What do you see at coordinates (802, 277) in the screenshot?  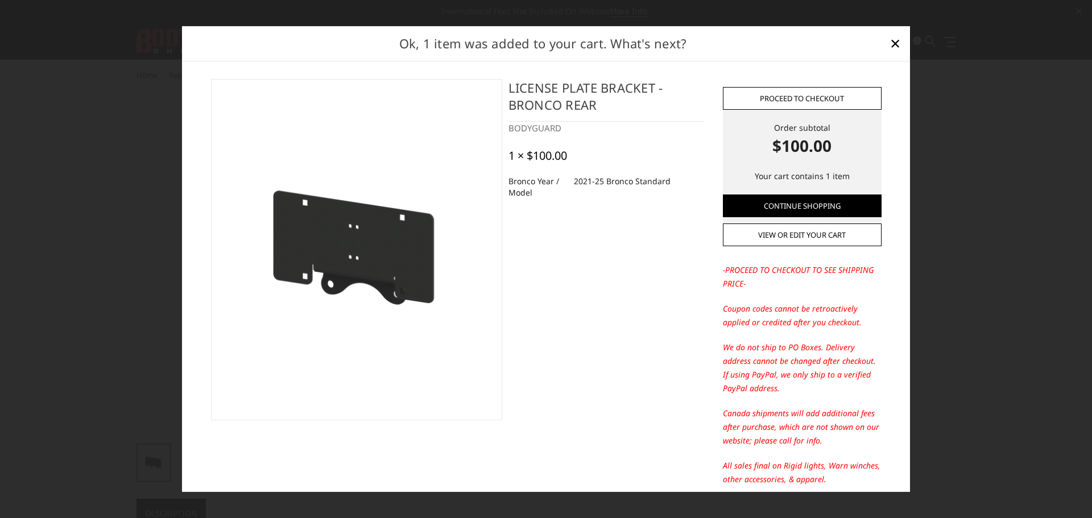 I see `p: -PROCEED TO CHECKOUT TO SEE SHIPPING PRICE-` at bounding box center [802, 277].